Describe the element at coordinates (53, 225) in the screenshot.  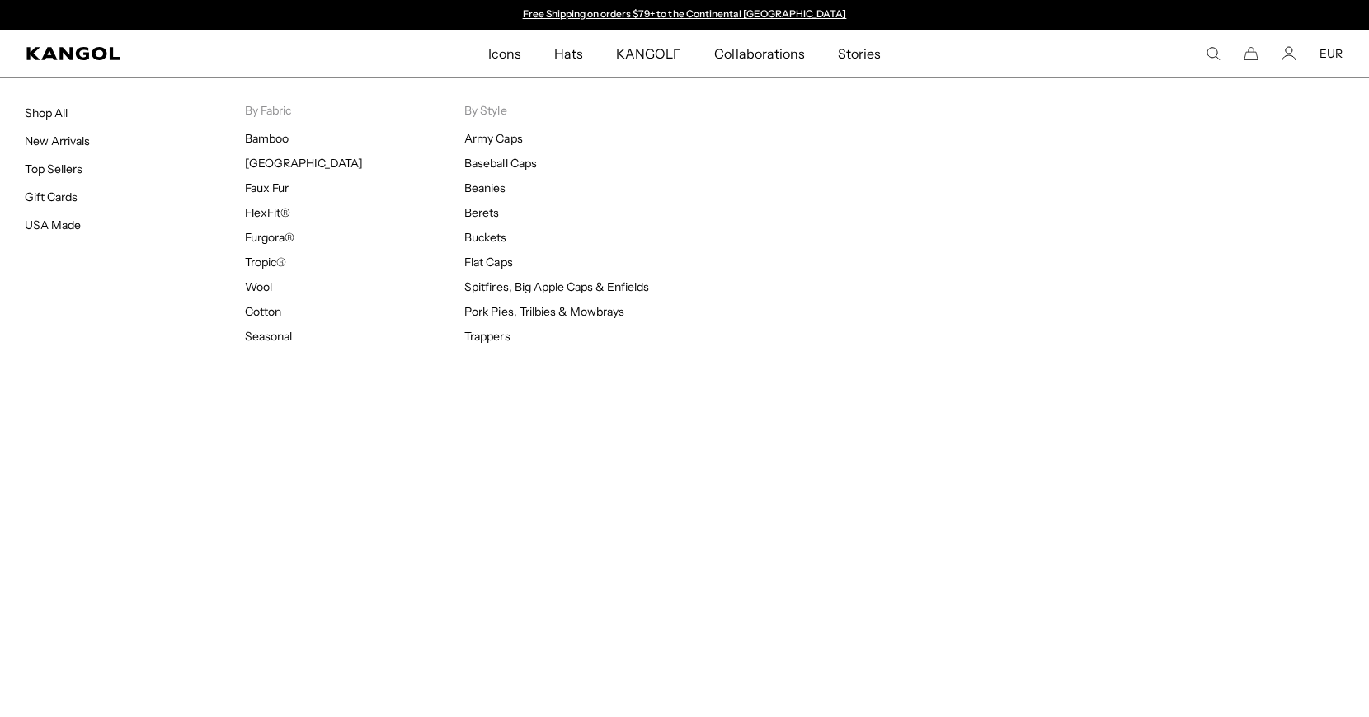
I see `a: USA Made` at that location.